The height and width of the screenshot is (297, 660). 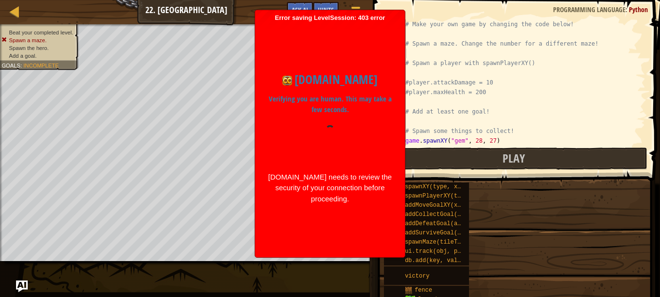 What do you see at coordinates (423, 291) in the screenshot?
I see `span: fence` at bounding box center [423, 291].